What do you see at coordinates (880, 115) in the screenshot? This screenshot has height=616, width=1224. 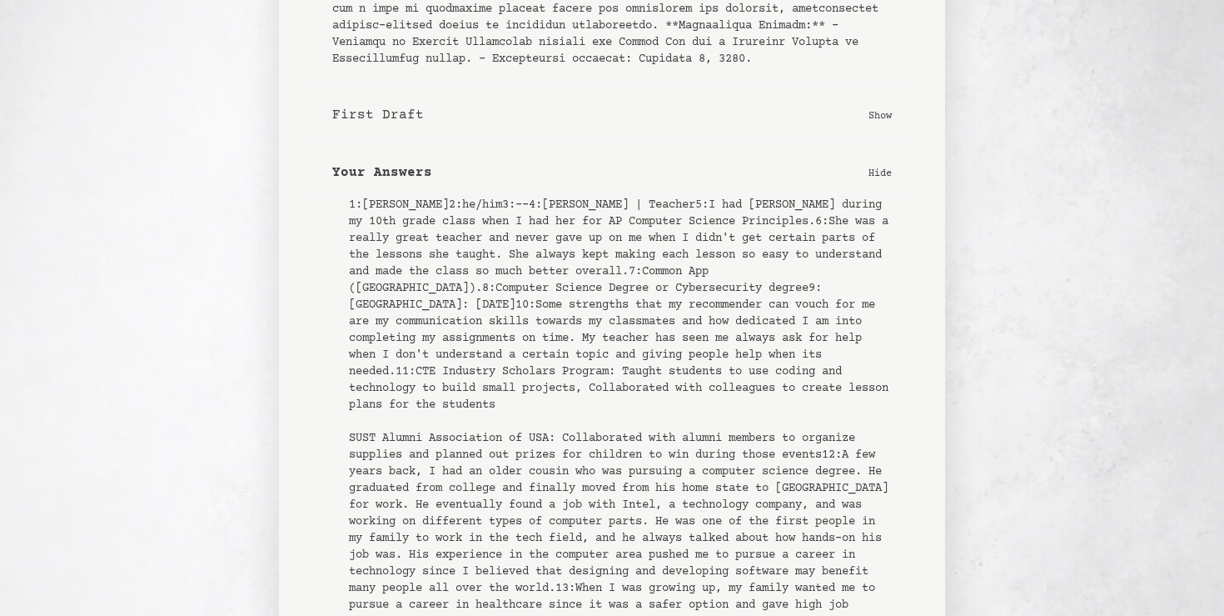 I see `p: Show` at bounding box center [880, 115].